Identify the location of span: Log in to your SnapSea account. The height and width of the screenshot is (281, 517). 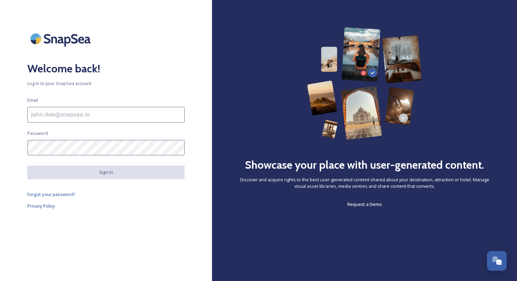
(106, 83).